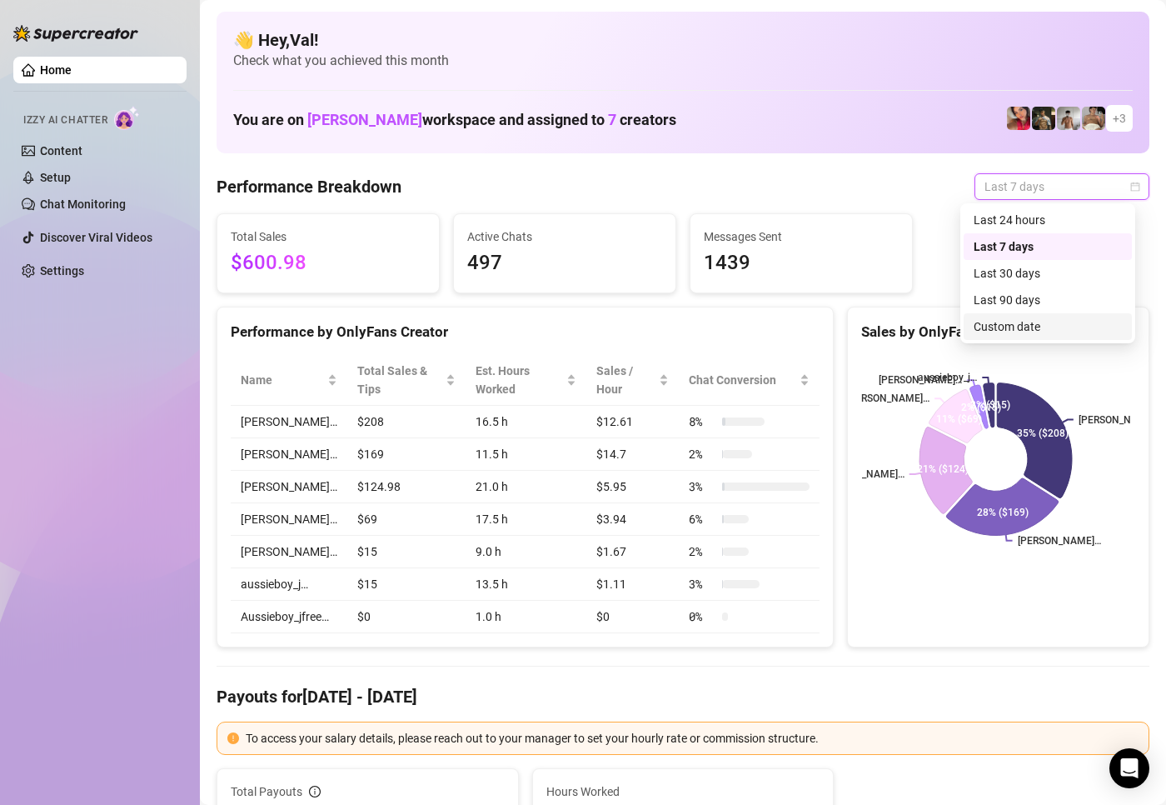 The height and width of the screenshot is (805, 1166). Describe the element at coordinates (632, 454) in the screenshot. I see `td: $14.7` at that location.